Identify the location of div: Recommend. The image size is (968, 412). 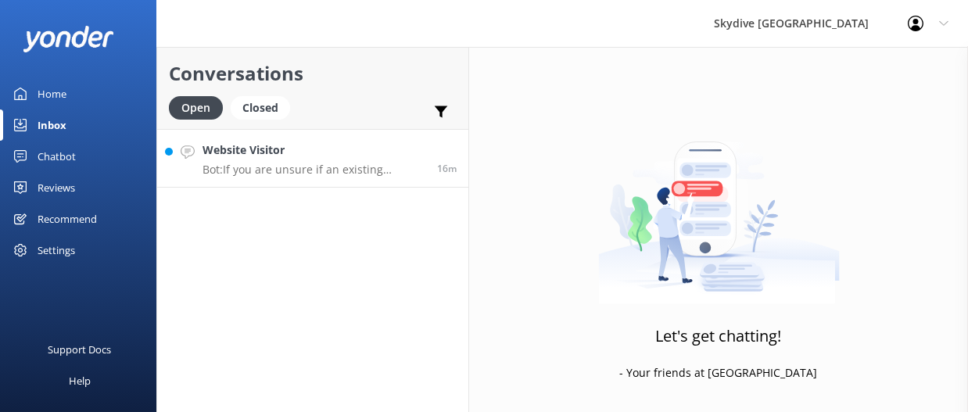
(67, 219).